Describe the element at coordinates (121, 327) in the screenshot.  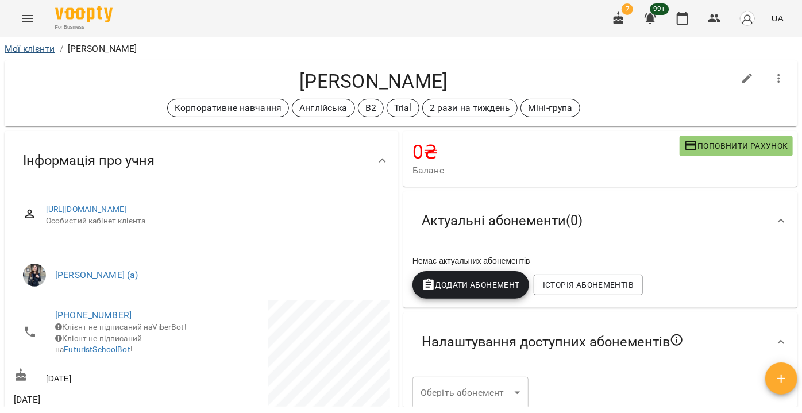
I see `span: Клієнт не підписаний на ViberBot!` at that location.